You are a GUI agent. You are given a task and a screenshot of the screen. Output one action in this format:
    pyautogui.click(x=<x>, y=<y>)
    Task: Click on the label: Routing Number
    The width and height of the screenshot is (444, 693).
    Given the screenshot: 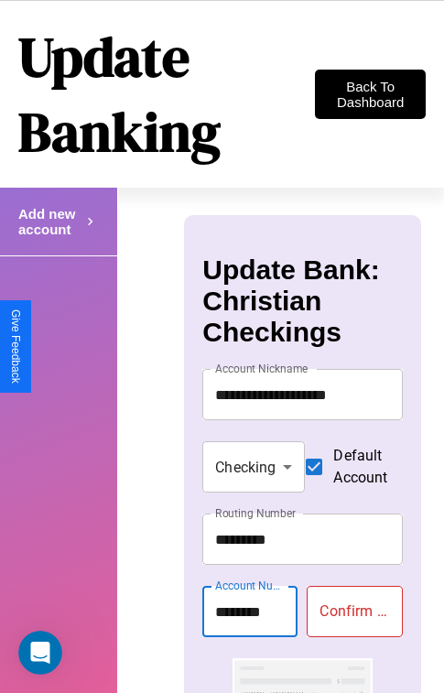 What is the action you would take?
    pyautogui.click(x=256, y=513)
    